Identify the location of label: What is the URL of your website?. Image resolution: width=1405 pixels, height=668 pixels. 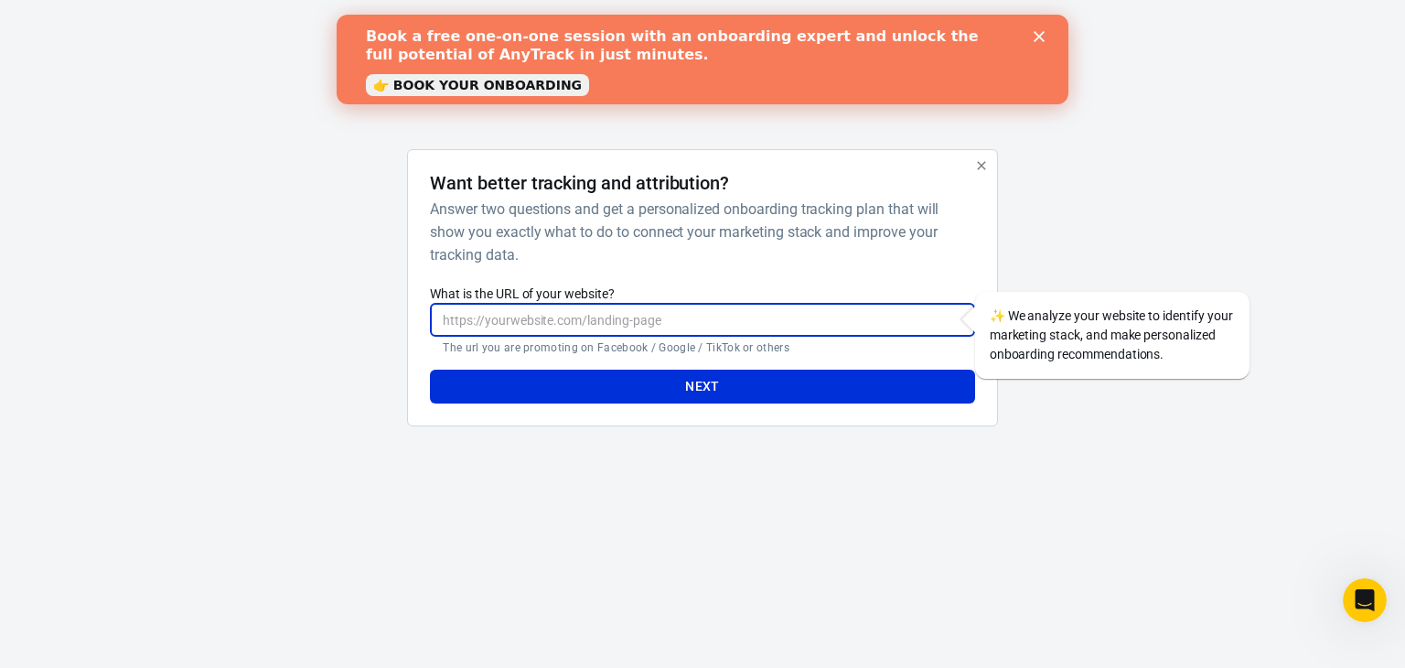
(702, 294).